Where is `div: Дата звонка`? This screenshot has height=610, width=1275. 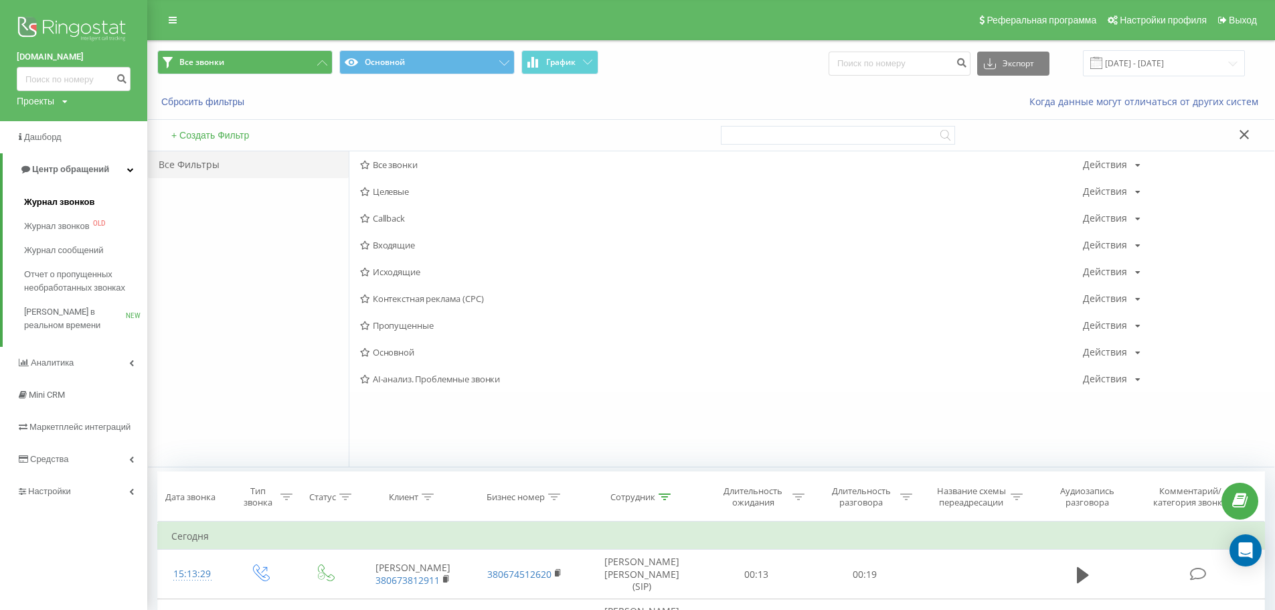 div: Дата звонка is located at coordinates (190, 497).